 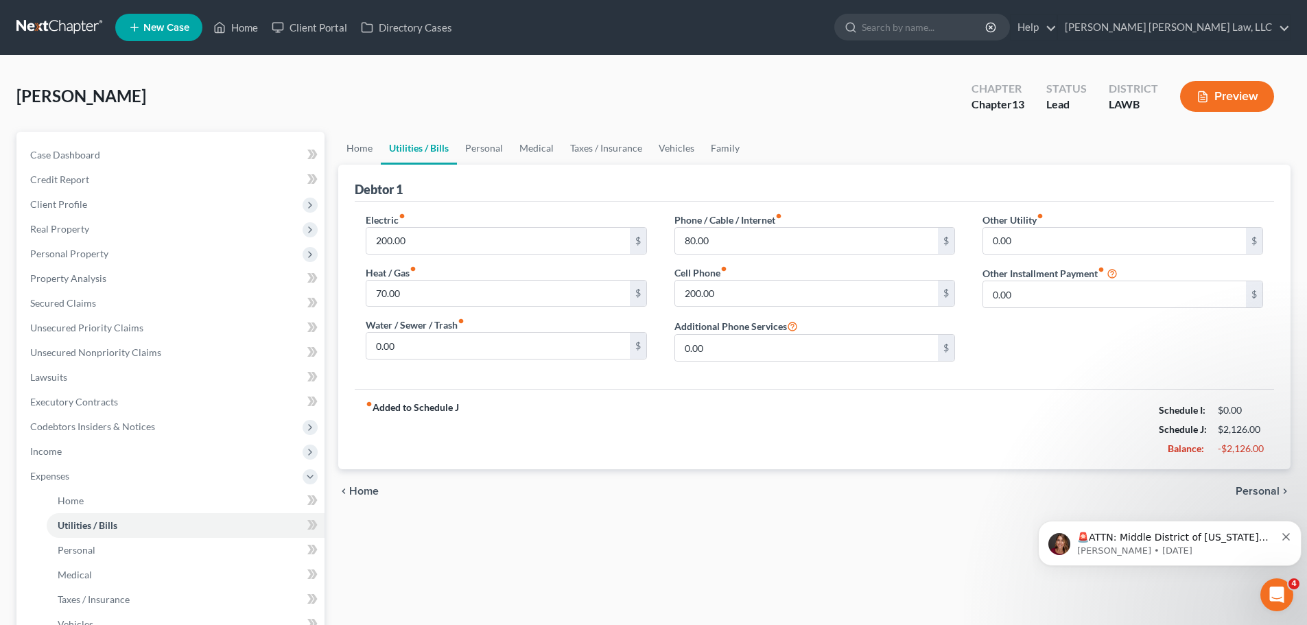 What do you see at coordinates (924, 27) in the screenshot?
I see `input: Search by name...` at bounding box center [924, 27].